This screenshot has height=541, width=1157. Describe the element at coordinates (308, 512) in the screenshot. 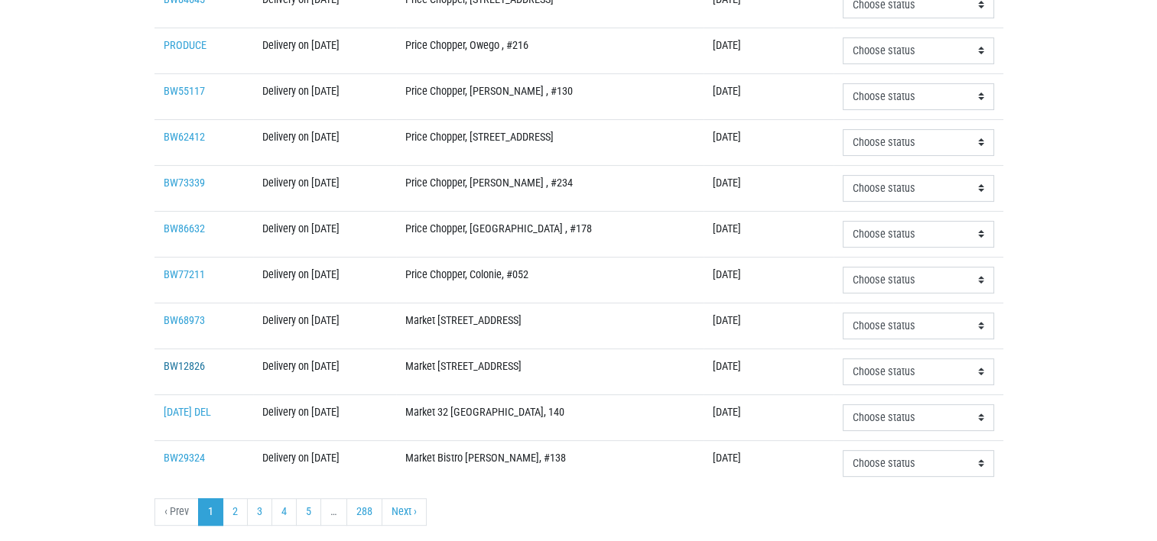

I see `a: 5` at that location.